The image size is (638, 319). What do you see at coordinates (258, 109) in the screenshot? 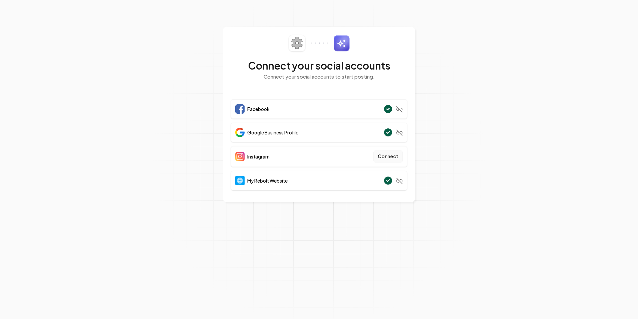
I see `span: Facebook` at bounding box center [258, 109].